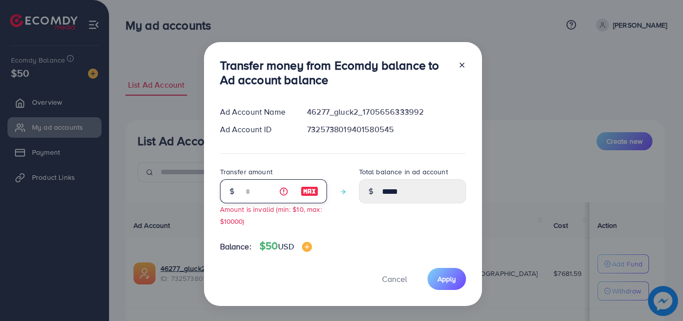 The width and height of the screenshot is (683, 321). Describe the element at coordinates (271, 215) in the screenshot. I see `small: Amount is invalid (min: $10, max: $10000)` at that location.